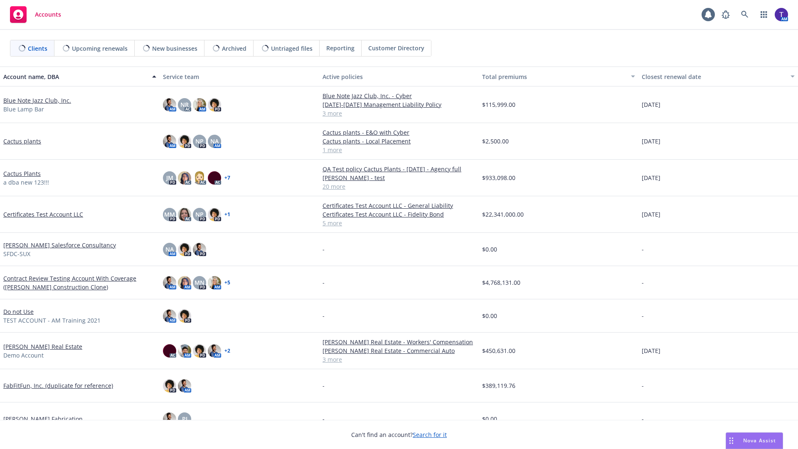 Image resolution: width=798 pixels, height=449 pixels. Describe the element at coordinates (399, 150) in the screenshot. I see `a: 1 more` at that location.